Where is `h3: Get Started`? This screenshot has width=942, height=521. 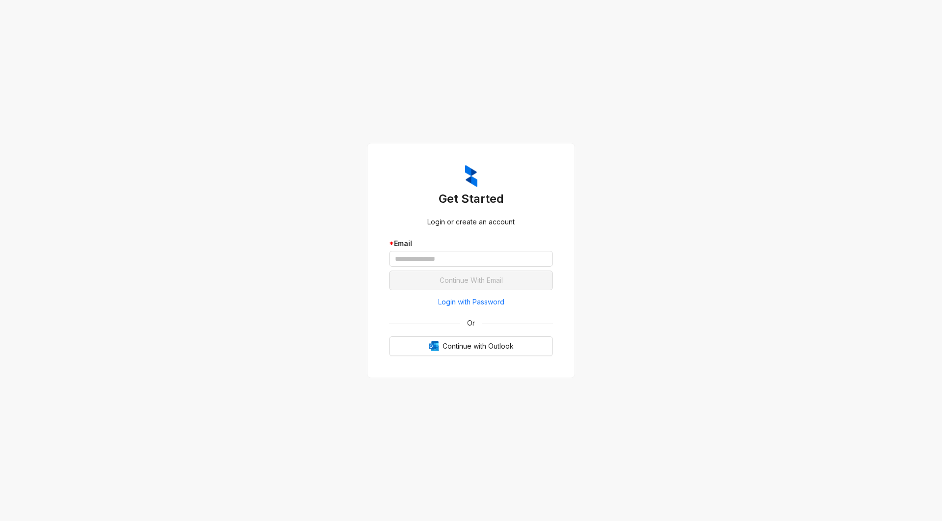
h3: Get Started is located at coordinates (471, 199).